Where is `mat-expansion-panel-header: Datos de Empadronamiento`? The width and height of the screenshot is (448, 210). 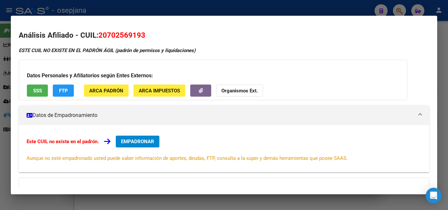 mat-expansion-panel-header: Datos de Empadronamiento is located at coordinates (224, 115).